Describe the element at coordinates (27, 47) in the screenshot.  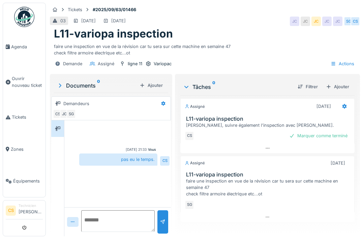
I see `span: Agenda` at that location.